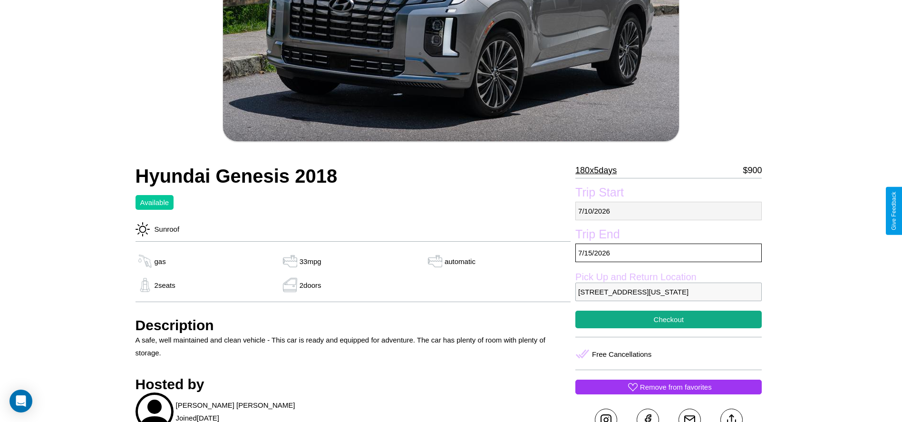 The width and height of the screenshot is (902, 422). Describe the element at coordinates (669, 194) in the screenshot. I see `label: Trip Start` at that location.